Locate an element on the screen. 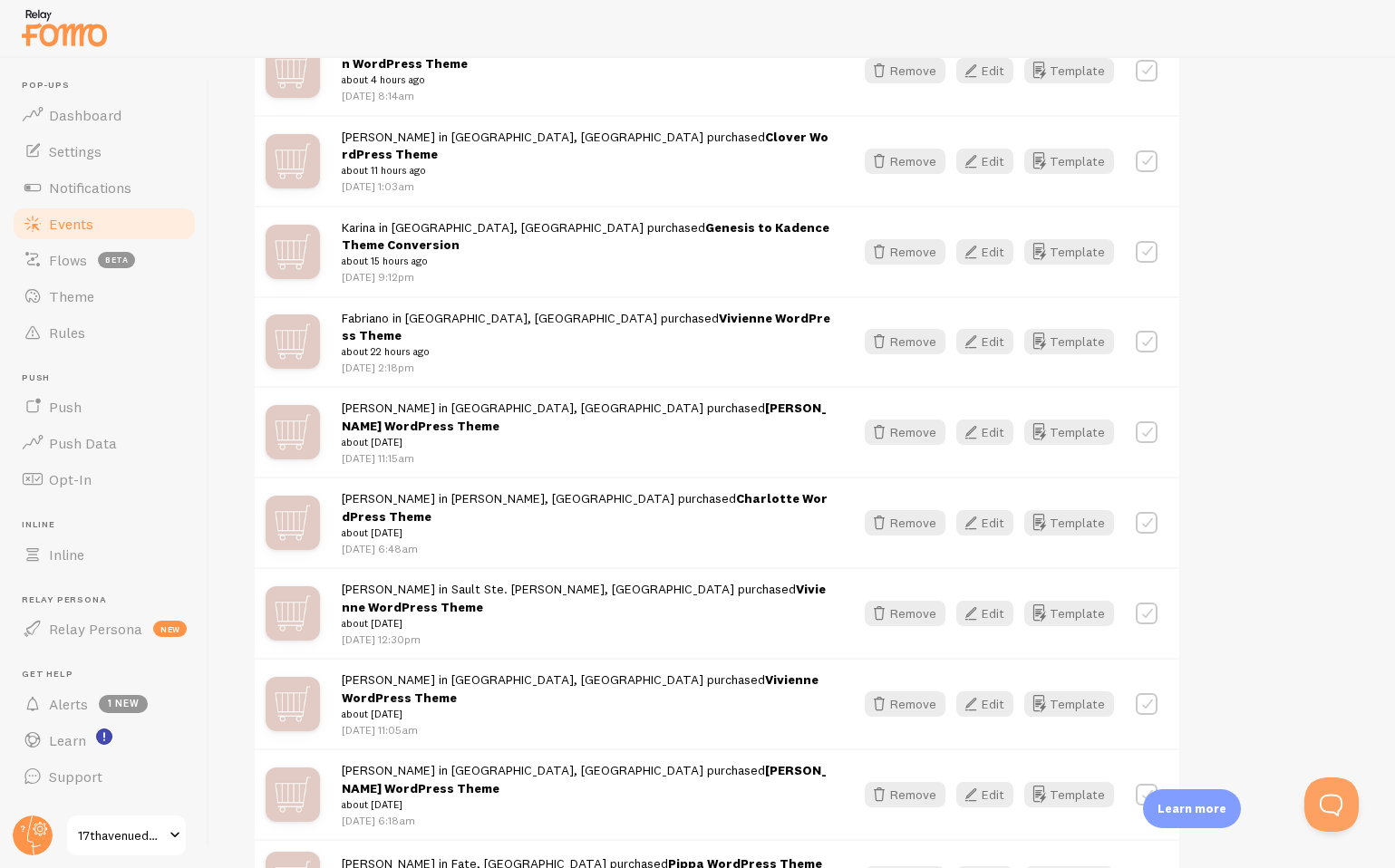  a: Clover WordPress Theme is located at coordinates (585, 145).